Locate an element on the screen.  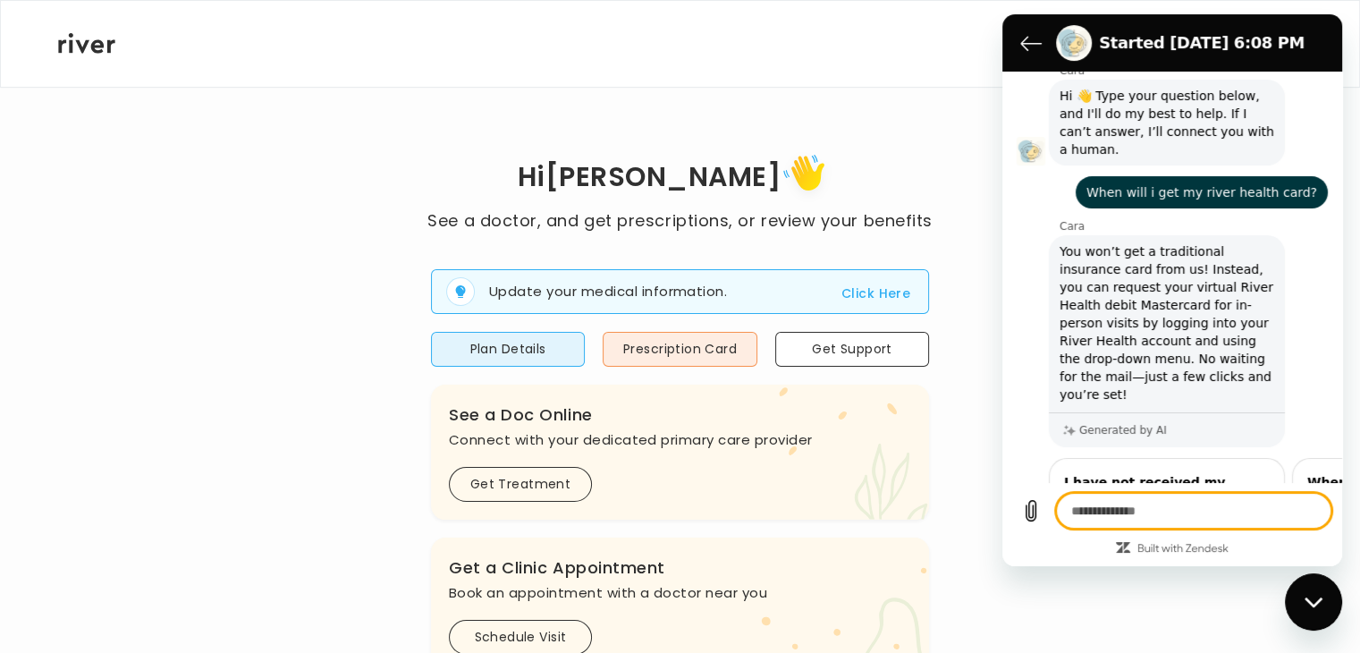
button: Upload file is located at coordinates (29, 496).